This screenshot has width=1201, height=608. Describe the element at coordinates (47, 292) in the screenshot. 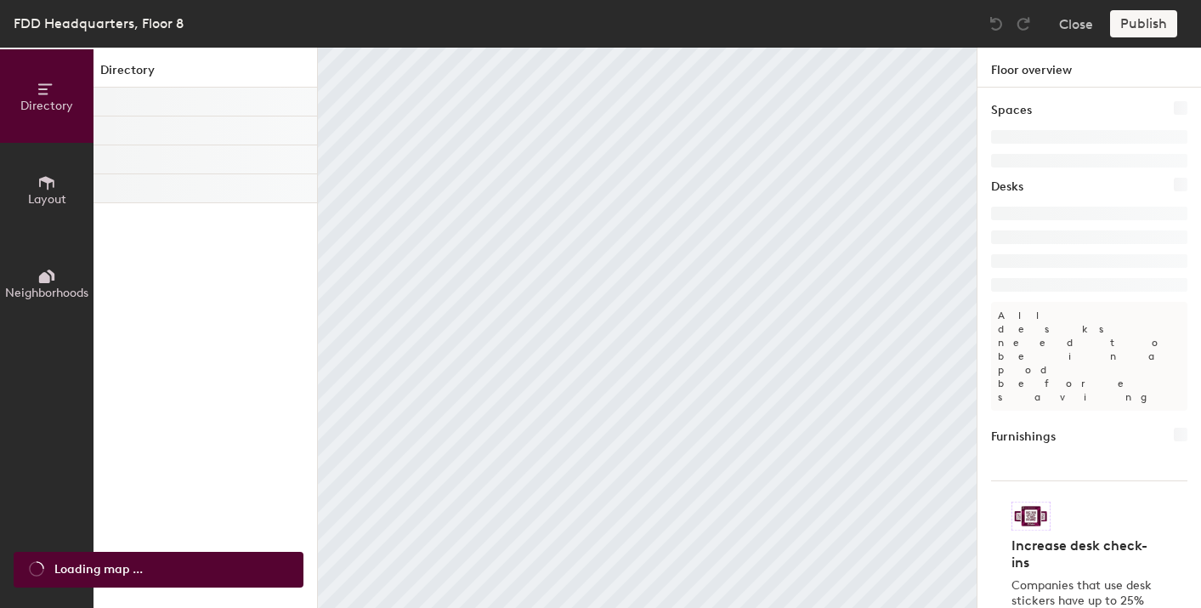

I see `span: Neighborhoods` at that location.